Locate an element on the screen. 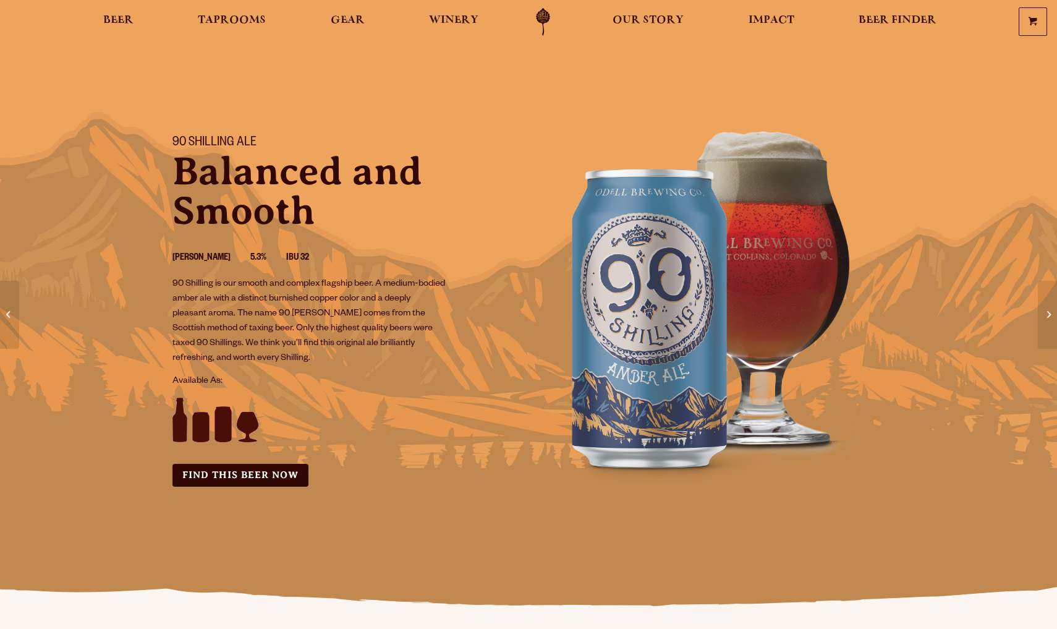 This screenshot has height=629, width=1057. span: Beer is located at coordinates (118, 20).